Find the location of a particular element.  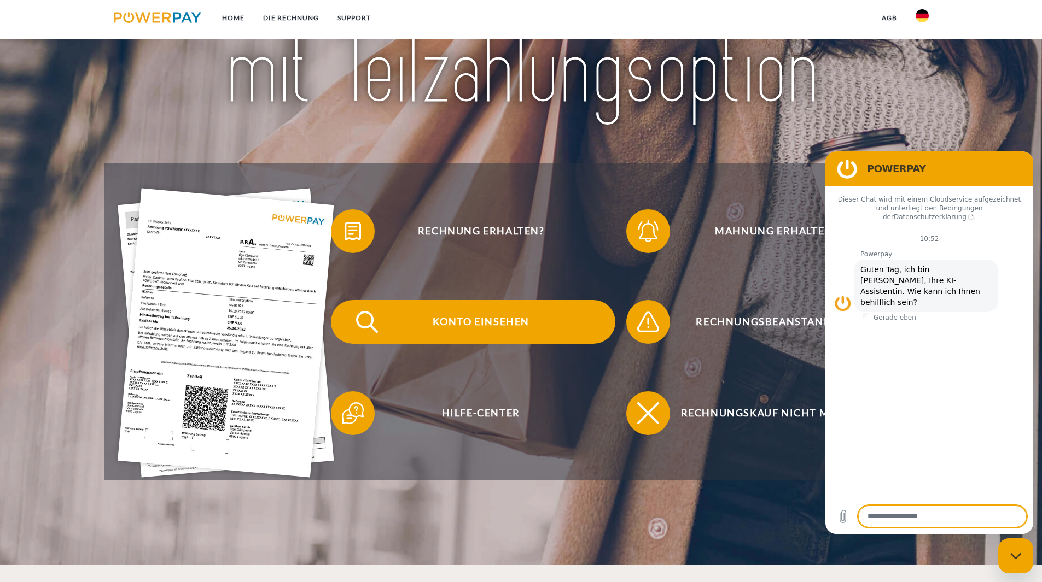

button: Konto einsehen is located at coordinates (473, 322).